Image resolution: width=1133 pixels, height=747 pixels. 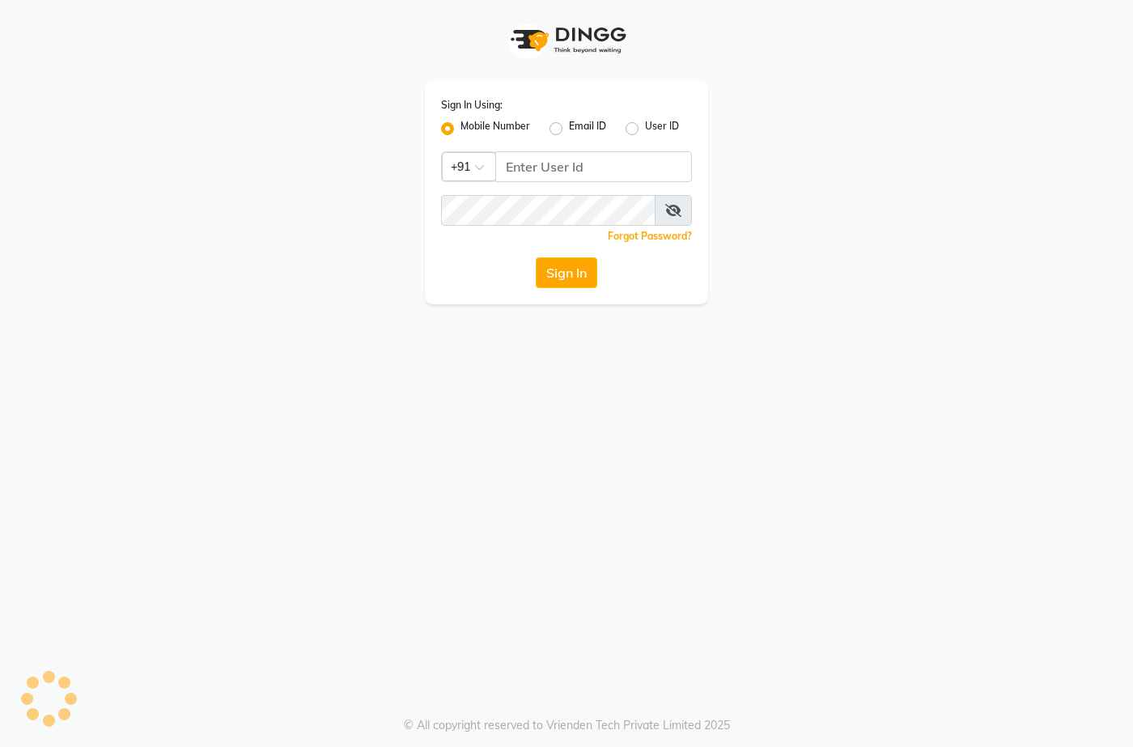 What do you see at coordinates (567, 273) in the screenshot?
I see `button: Sign In` at bounding box center [567, 273].